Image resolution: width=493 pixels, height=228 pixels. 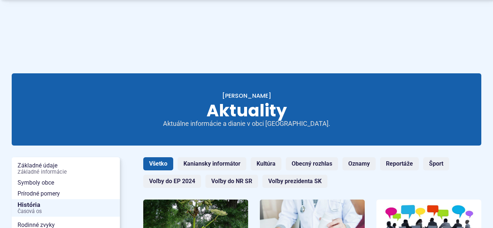 I want to click on span: Symboly obce, so click(x=66, y=183).